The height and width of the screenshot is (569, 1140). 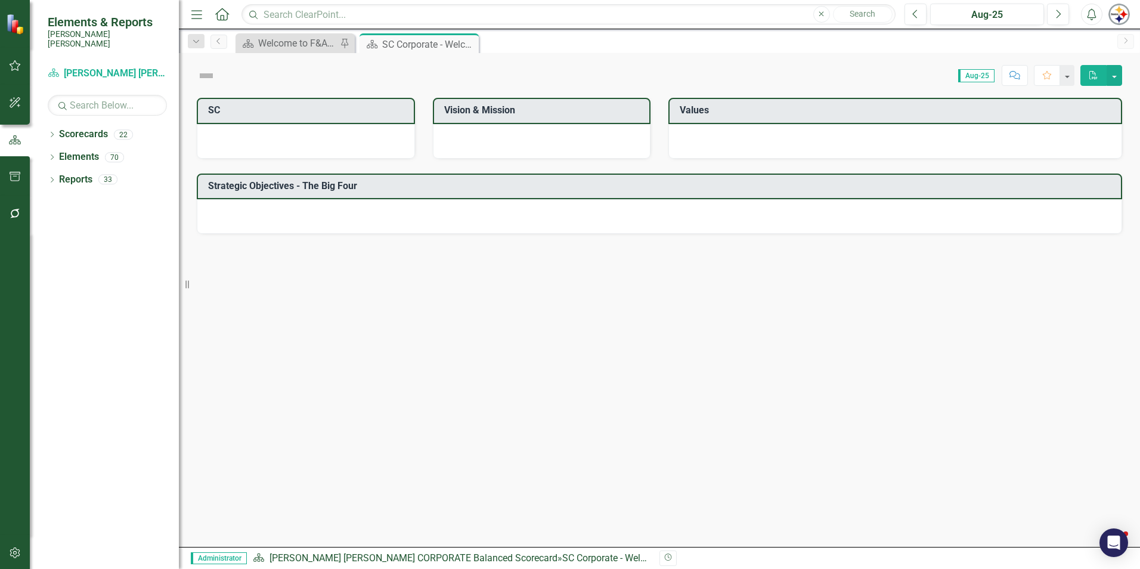 What do you see at coordinates (219, 558) in the screenshot?
I see `span: Administrator` at bounding box center [219, 558].